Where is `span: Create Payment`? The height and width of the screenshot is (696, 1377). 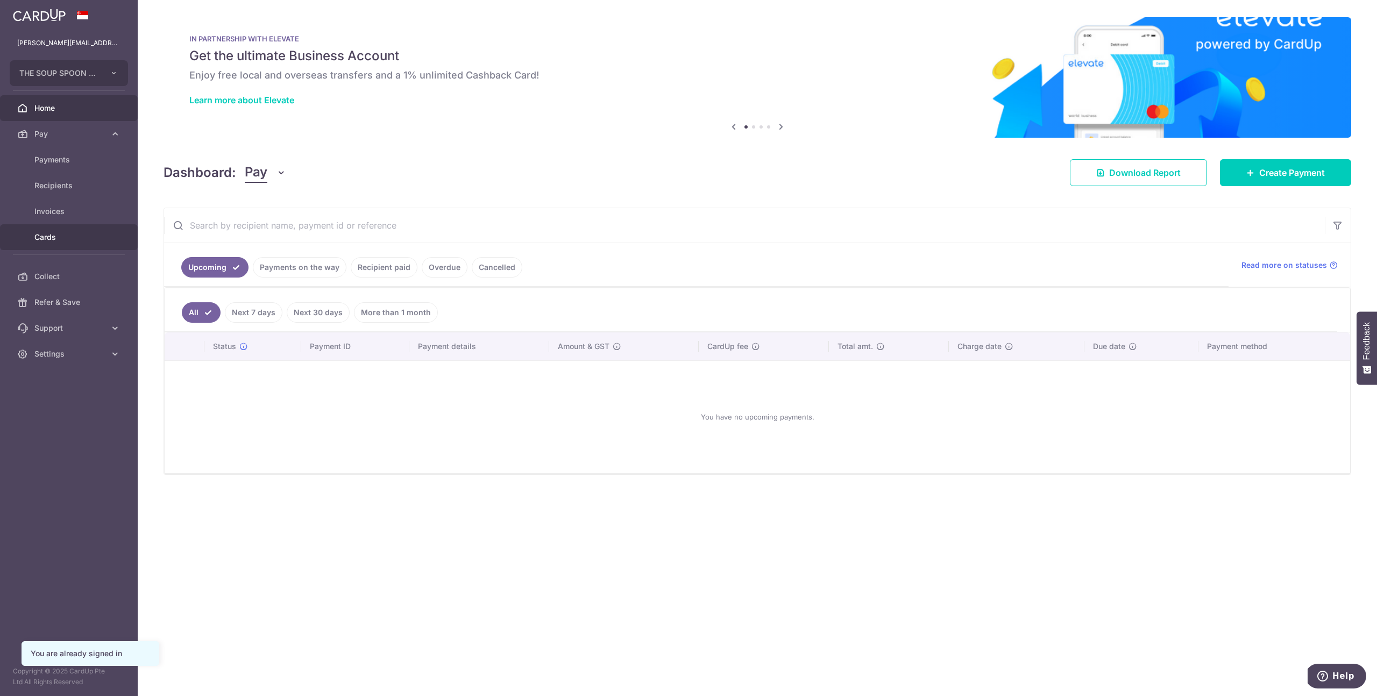
span: Create Payment is located at coordinates (1292, 173).